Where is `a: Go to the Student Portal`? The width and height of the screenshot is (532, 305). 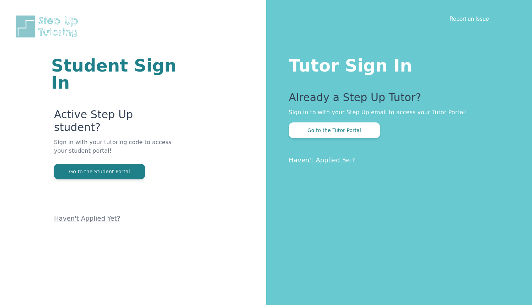 a: Go to the Student Portal is located at coordinates (100, 171).